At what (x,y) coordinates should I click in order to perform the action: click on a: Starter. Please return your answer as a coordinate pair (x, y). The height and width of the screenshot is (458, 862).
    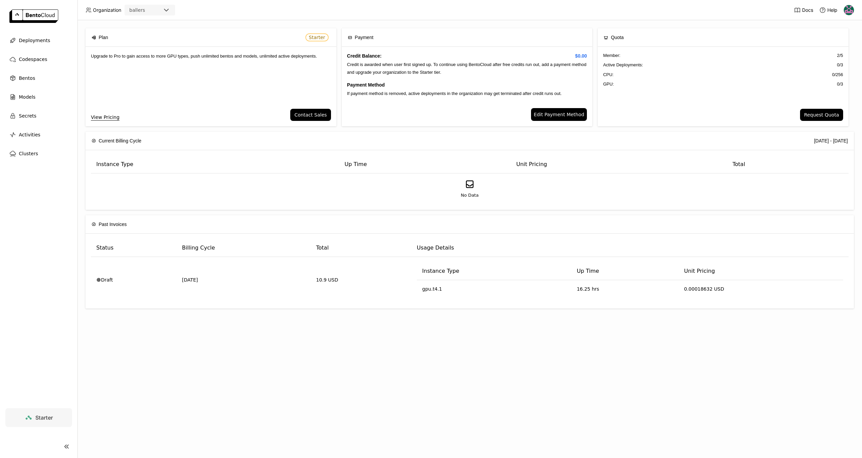
    Looking at the image, I should click on (39, 417).